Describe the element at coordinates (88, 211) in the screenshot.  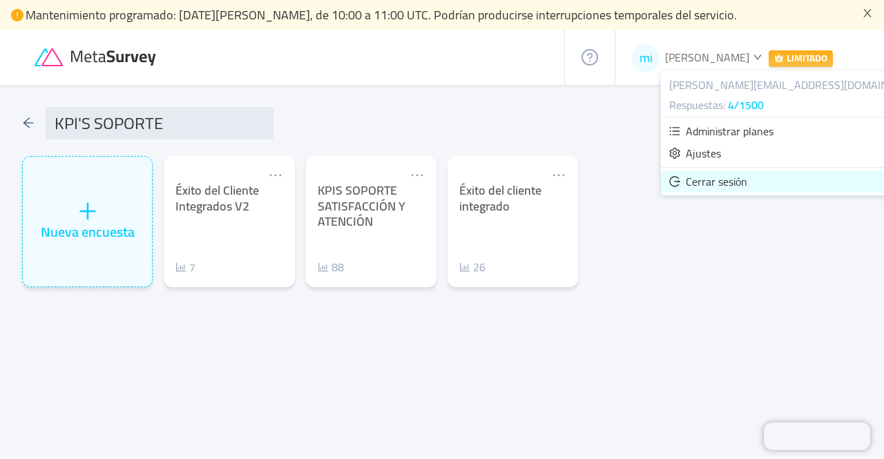
I see `i: icono: más` at that location.